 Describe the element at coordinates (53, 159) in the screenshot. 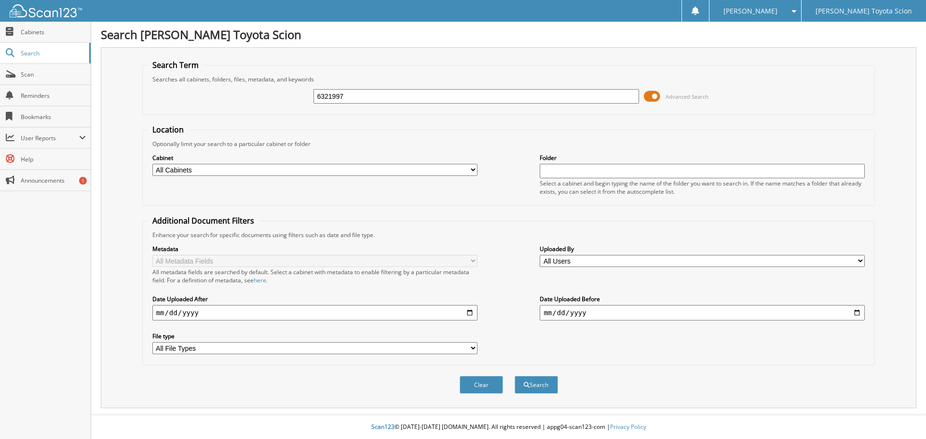

I see `span: Help` at that location.